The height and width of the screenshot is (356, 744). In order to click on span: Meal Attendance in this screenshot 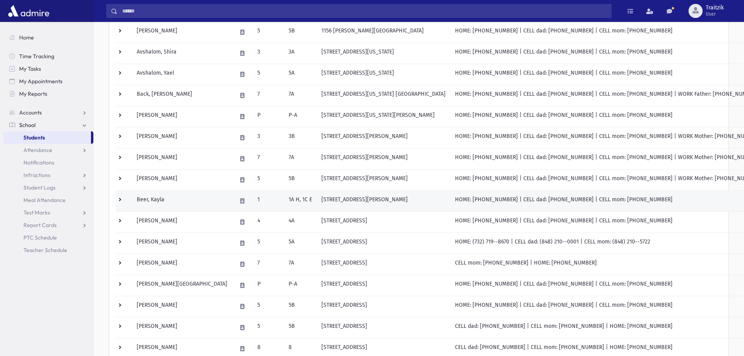, I will do `click(45, 200)`.